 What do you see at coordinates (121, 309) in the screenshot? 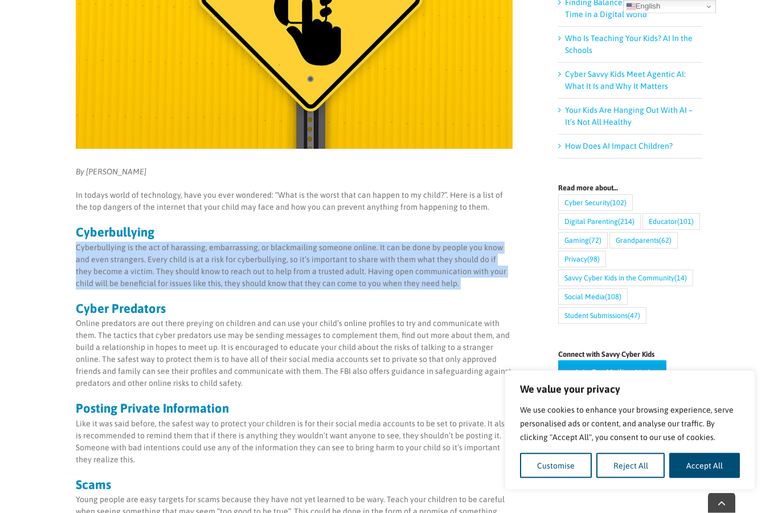
I see `strong: Cyber Predators` at bounding box center [121, 309].